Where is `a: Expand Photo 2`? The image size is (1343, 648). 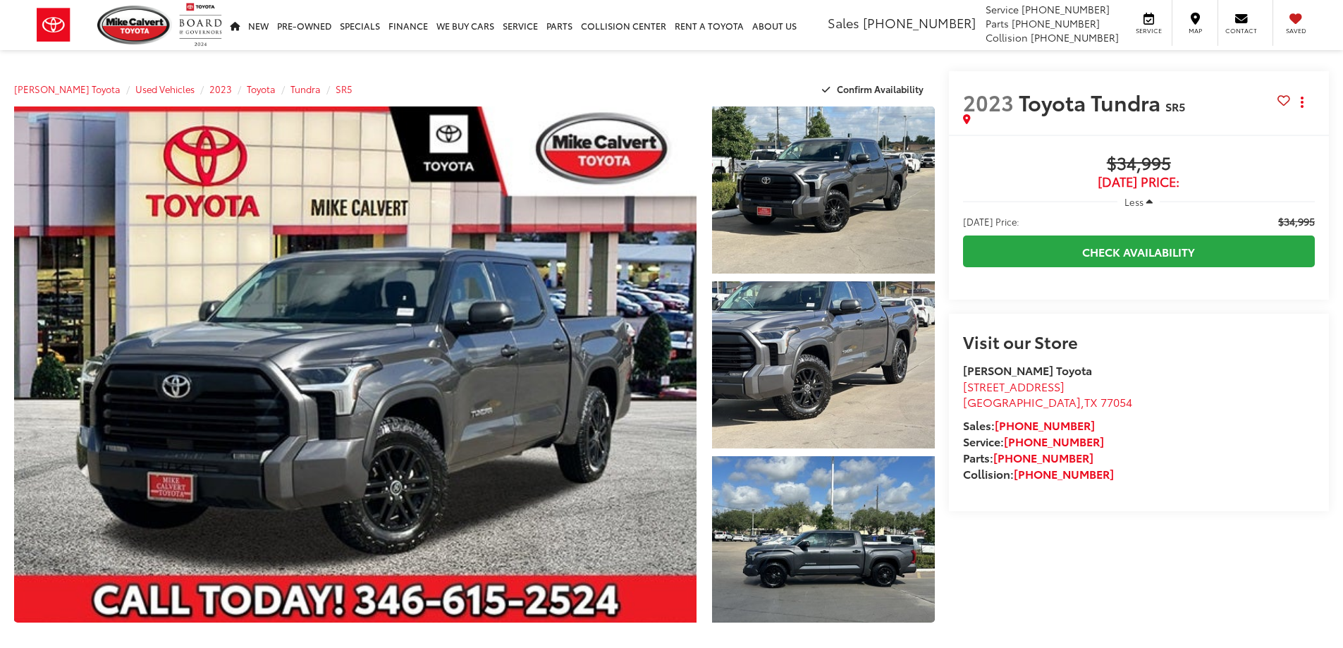 a: Expand Photo 2 is located at coordinates (823, 364).